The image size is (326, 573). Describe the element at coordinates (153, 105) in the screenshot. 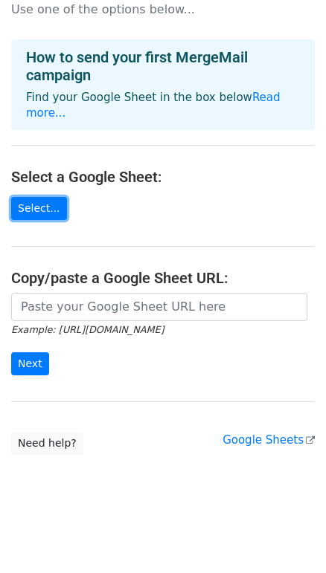

I see `a: Read more...` at that location.